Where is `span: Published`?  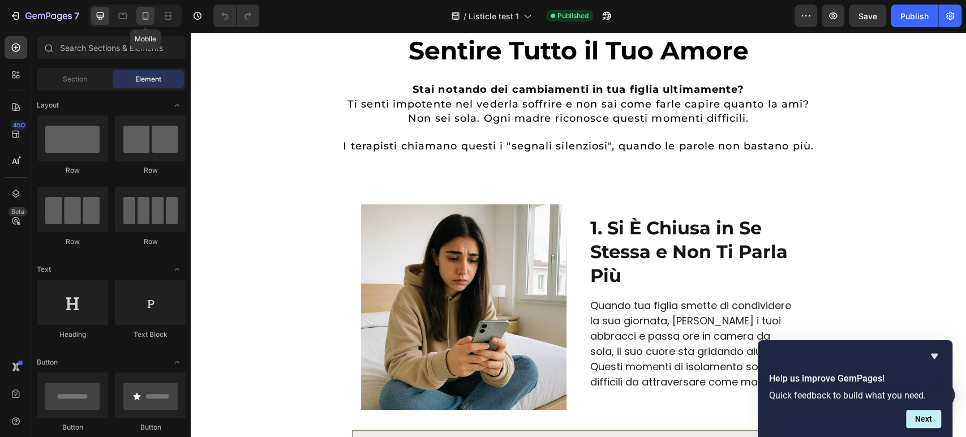
span: Published is located at coordinates (572, 16).